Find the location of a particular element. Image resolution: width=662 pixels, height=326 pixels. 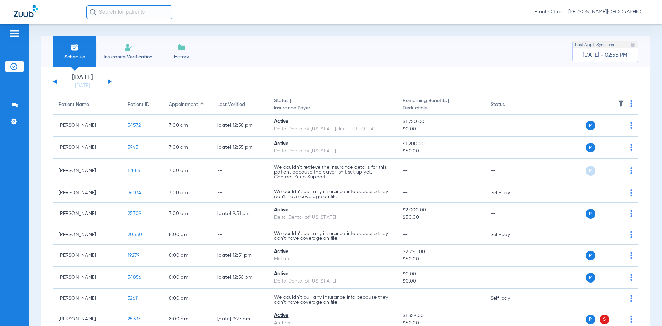

span: 36034 is located at coordinates (134, 193).